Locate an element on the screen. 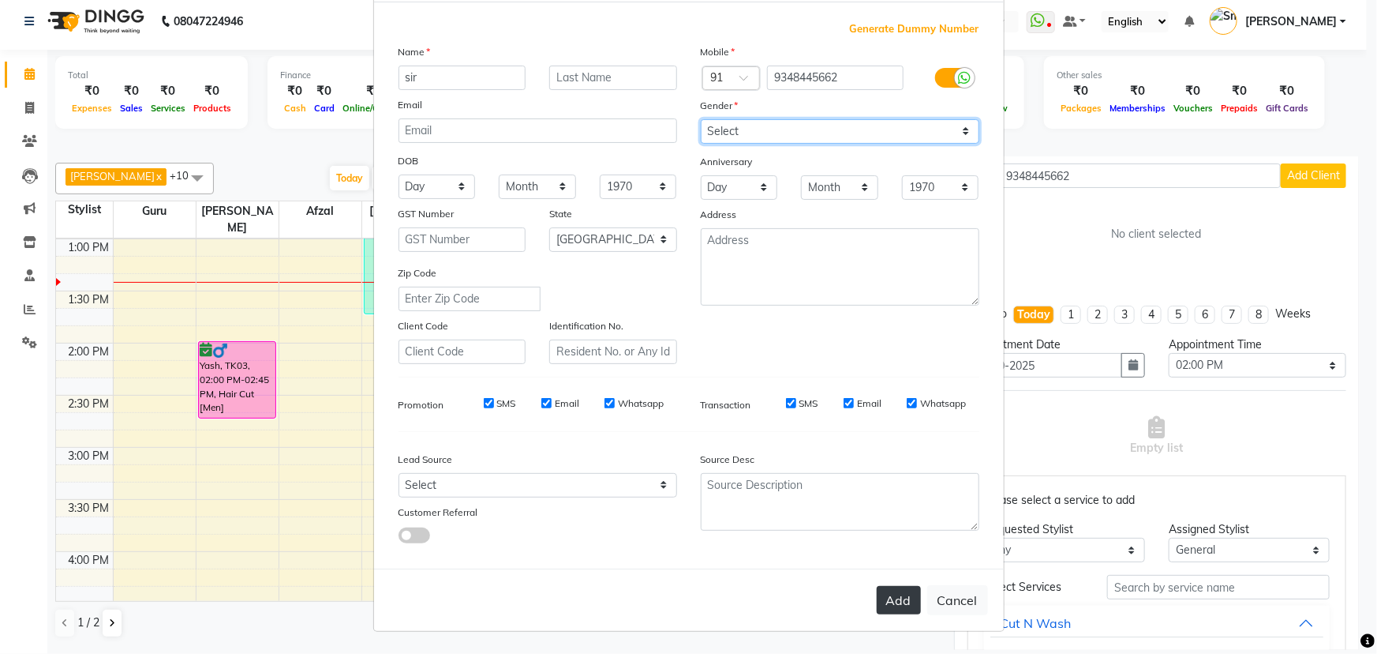 Image resolution: width=1377 pixels, height=654 pixels. label: Mobile is located at coordinates (718, 52).